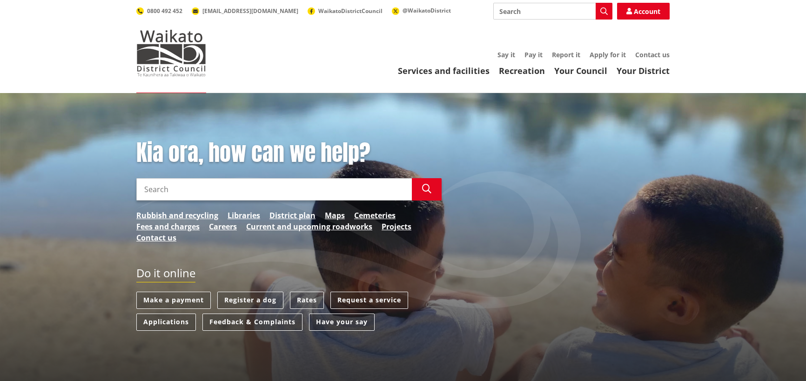  Describe the element at coordinates (223, 227) in the screenshot. I see `a: Careers` at that location.